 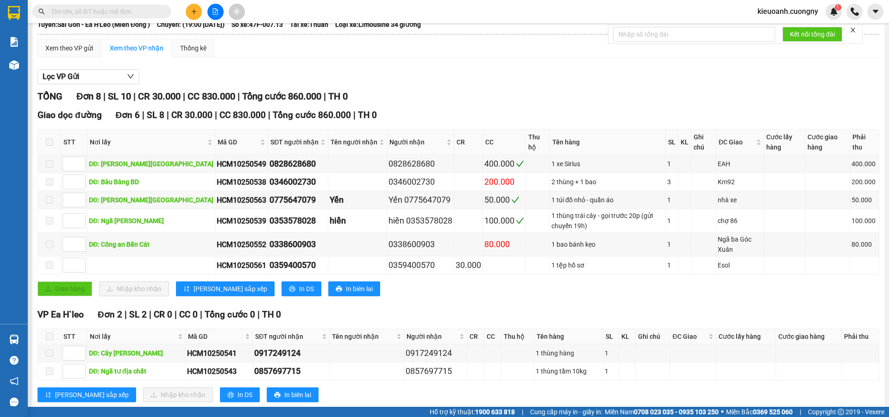 What do you see at coordinates (338, 96) in the screenshot?
I see `span: TH 0` at bounding box center [338, 96].